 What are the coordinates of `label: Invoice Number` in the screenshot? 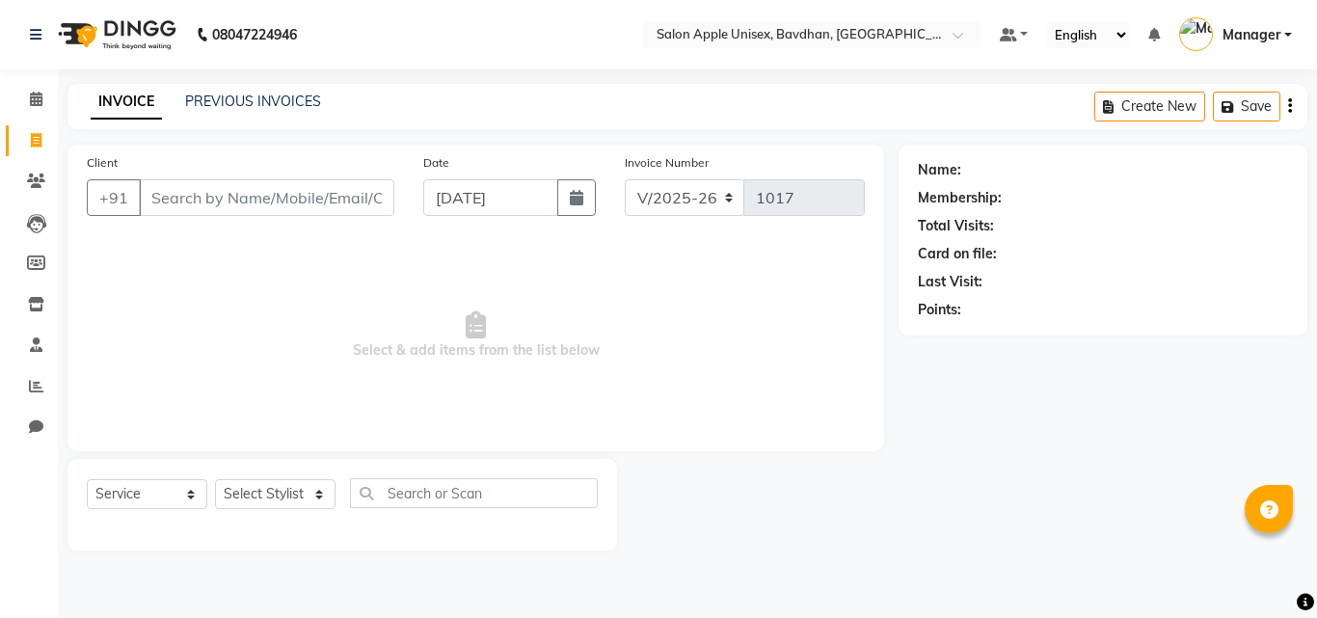 It's located at (666, 163).